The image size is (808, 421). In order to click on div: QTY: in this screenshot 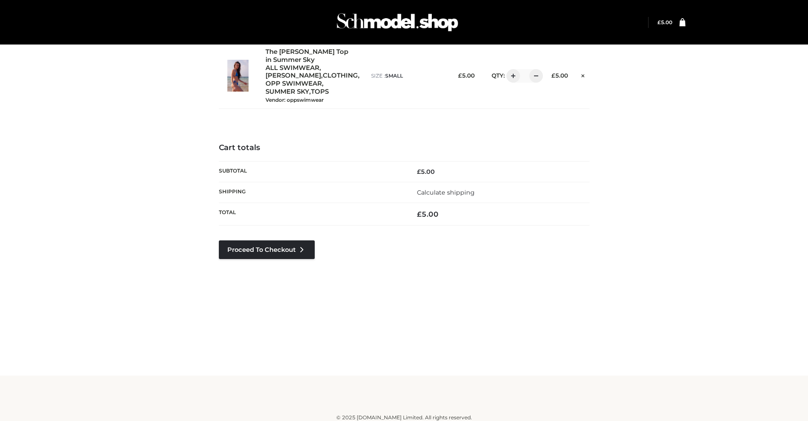, I will do `click(510, 76)`.